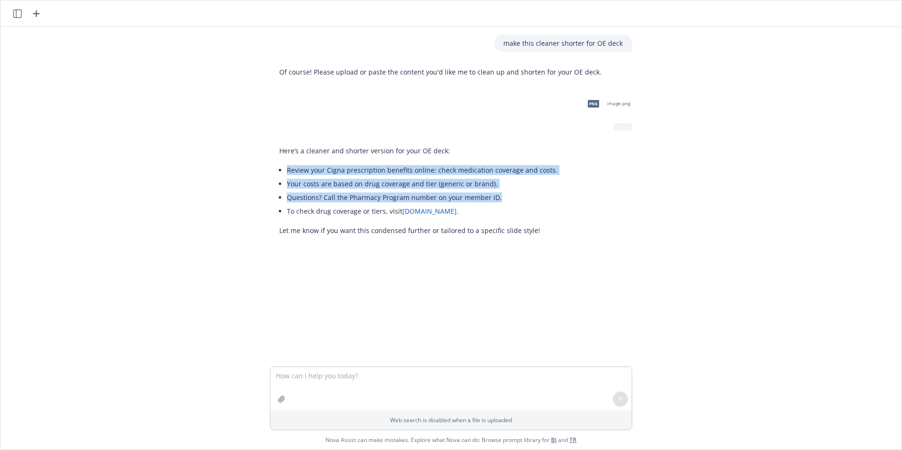 This screenshot has width=902, height=450. I want to click on li: Questions? Call the Pharmacy Program number on your member ID., so click(422, 197).